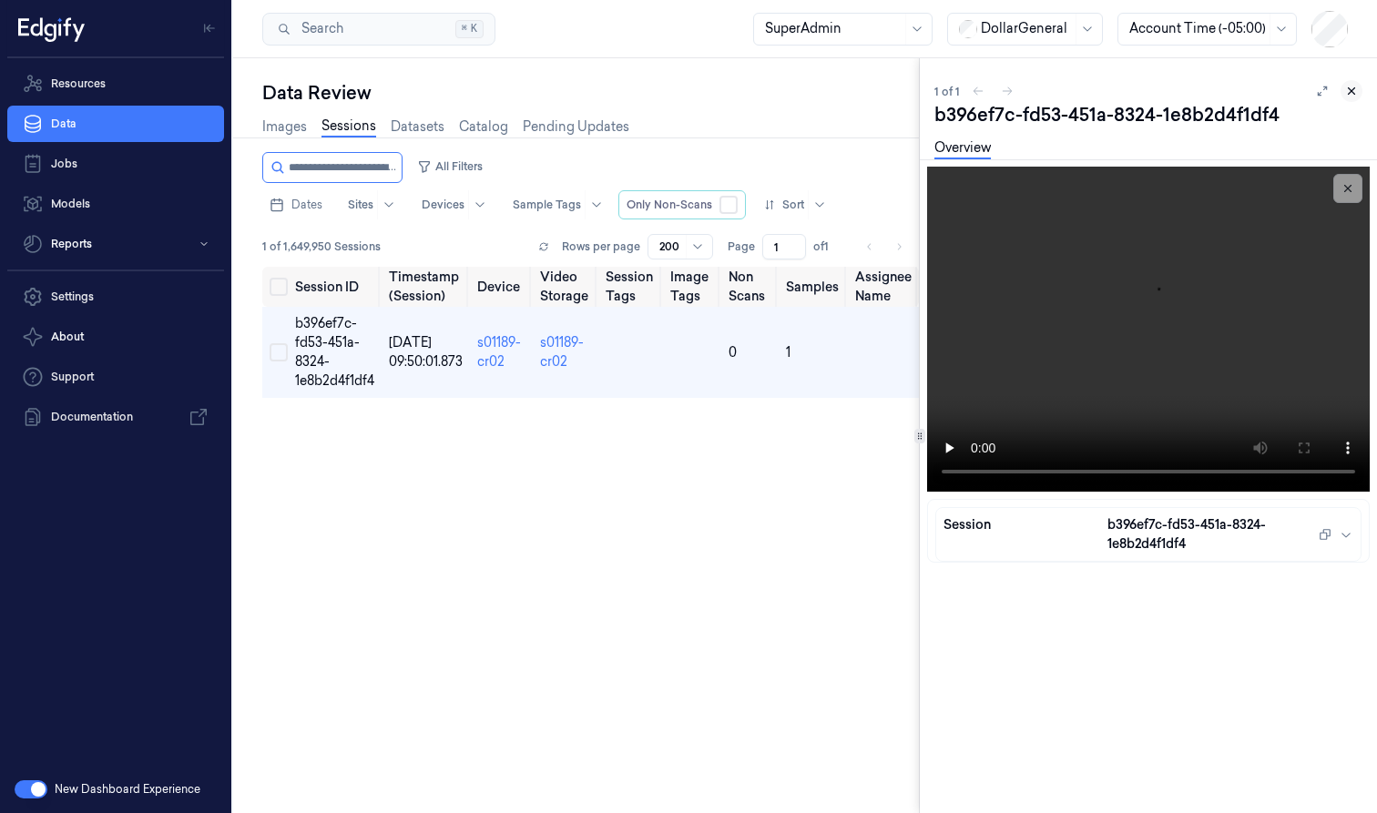 The width and height of the screenshot is (1377, 813). What do you see at coordinates (379, 29) in the screenshot?
I see `button: Search⌘K` at bounding box center [379, 29].